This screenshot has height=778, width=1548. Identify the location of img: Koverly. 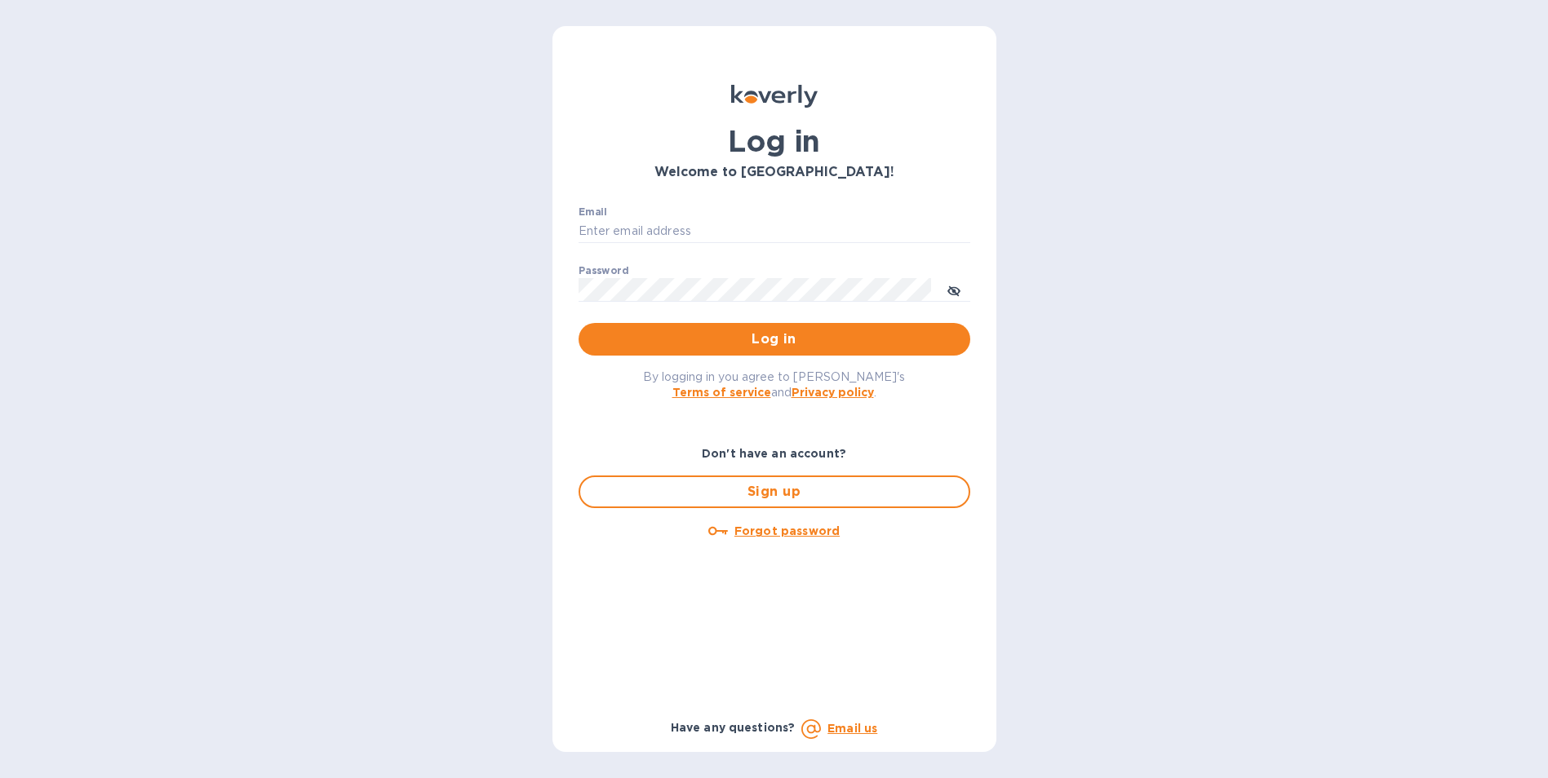
(774, 96).